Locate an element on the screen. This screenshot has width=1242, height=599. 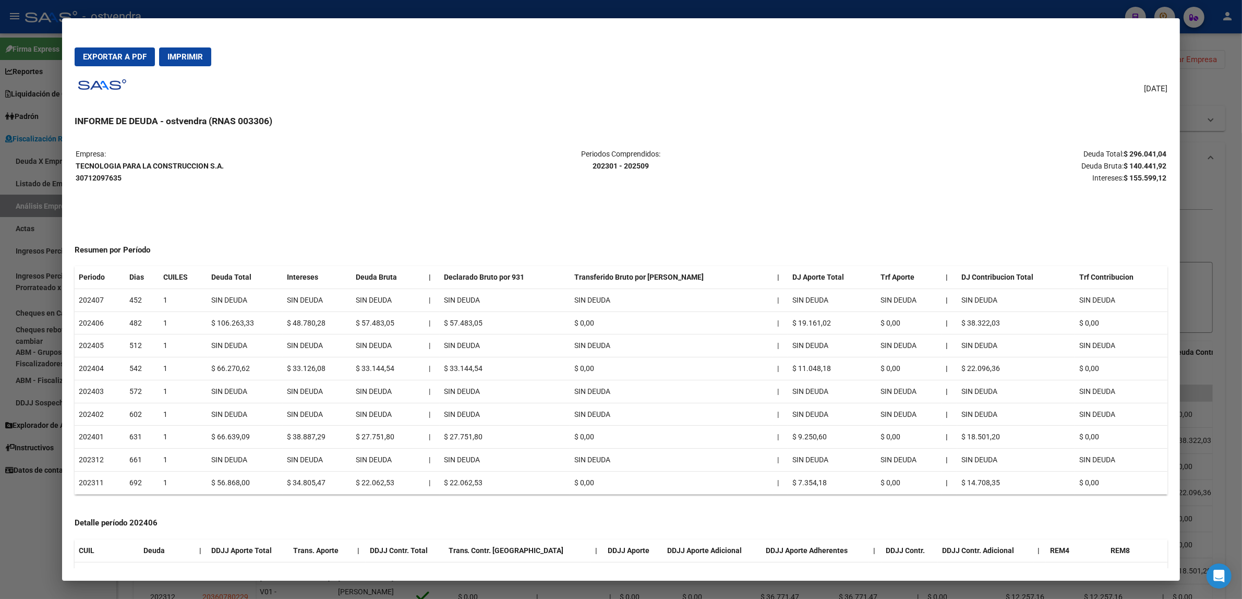
td: $ 66.270,62 is located at coordinates (245, 369).